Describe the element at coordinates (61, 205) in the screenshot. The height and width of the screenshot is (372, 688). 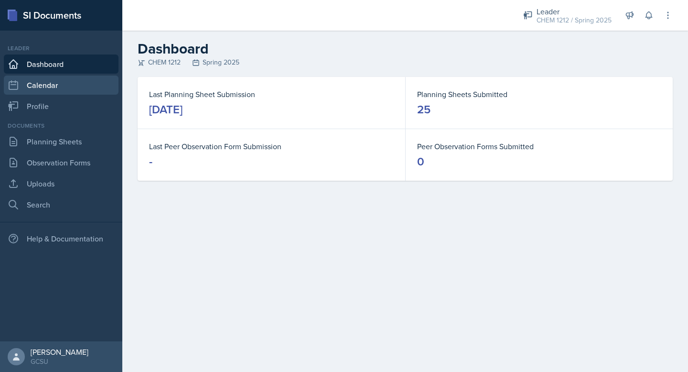
I see `a: Search` at that location.